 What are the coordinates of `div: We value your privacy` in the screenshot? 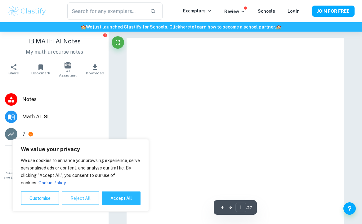 It's located at (81, 176).